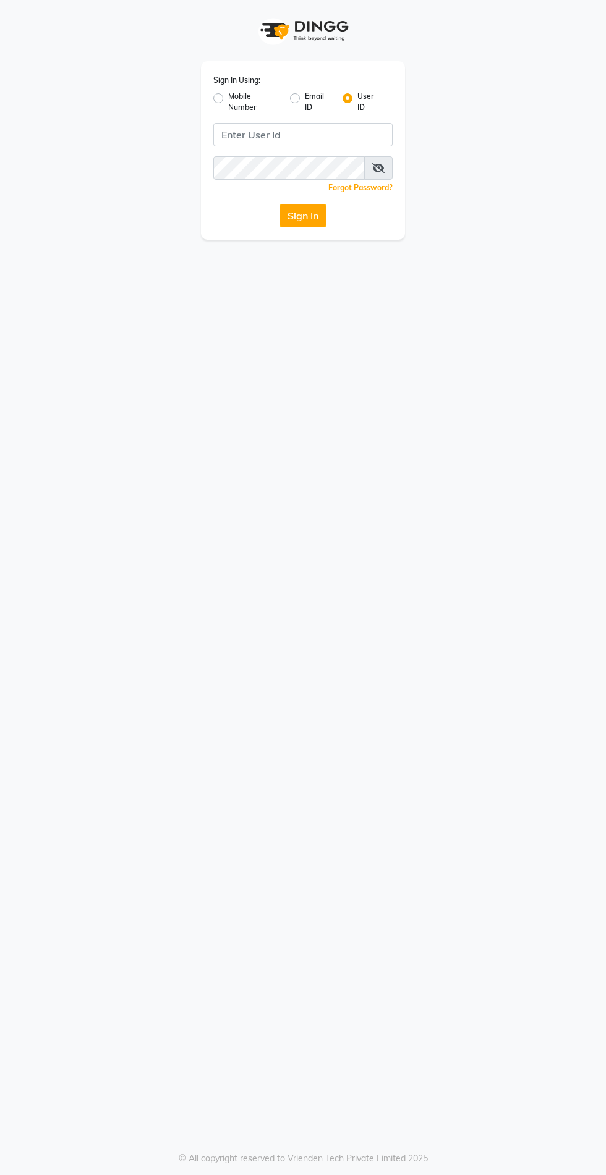 This screenshot has height=1175, width=606. What do you see at coordinates (237, 80) in the screenshot?
I see `label: Sign In Using:` at bounding box center [237, 80].